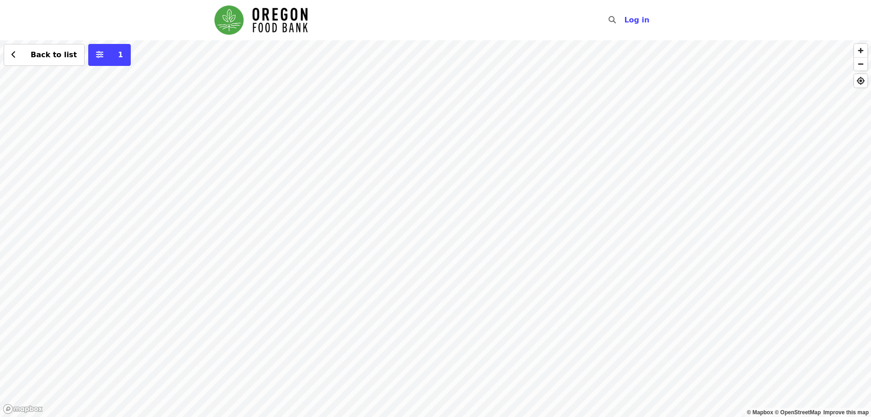  Describe the element at coordinates (625, 20) in the screenshot. I see `input: Search` at that location.